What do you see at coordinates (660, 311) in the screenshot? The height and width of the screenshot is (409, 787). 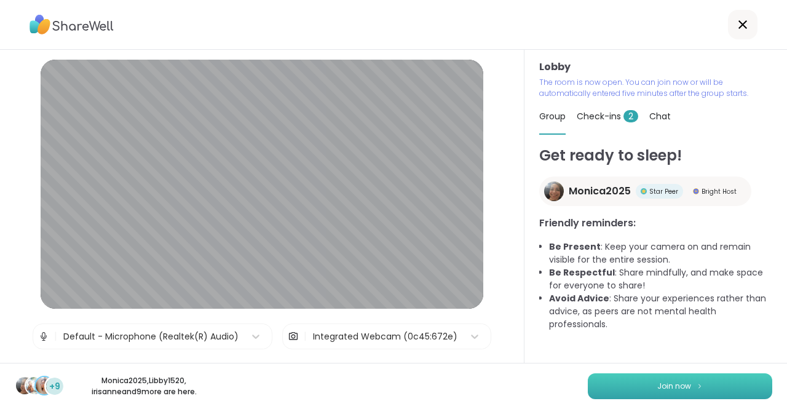 I see `li: : Share your experiences rather than advice, as peers are not mental health professionals.` at bounding box center [660, 311].